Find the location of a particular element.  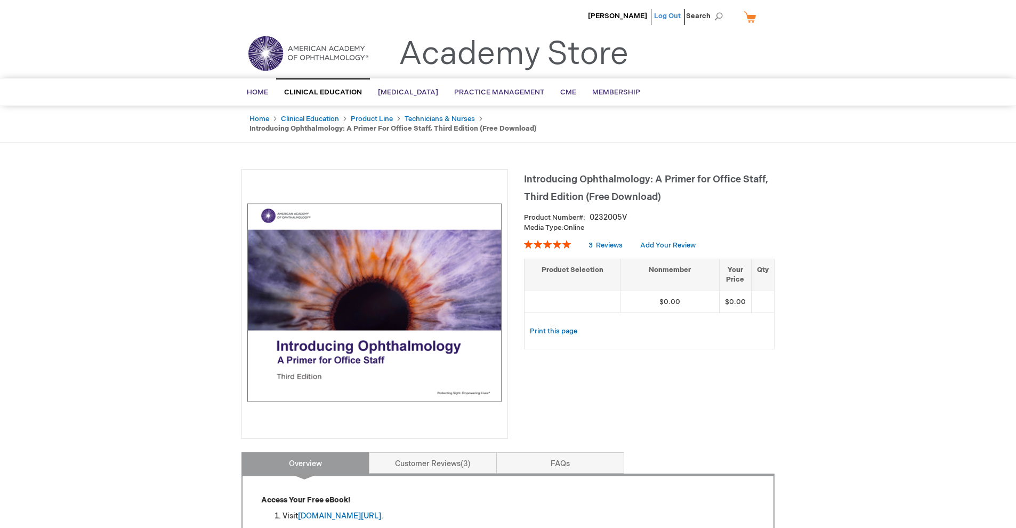

span: Membership is located at coordinates (616, 92).